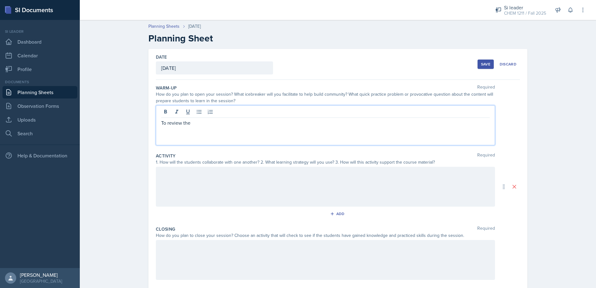  What do you see at coordinates (40, 82) in the screenshot?
I see `div: Documents` at bounding box center [40, 82].